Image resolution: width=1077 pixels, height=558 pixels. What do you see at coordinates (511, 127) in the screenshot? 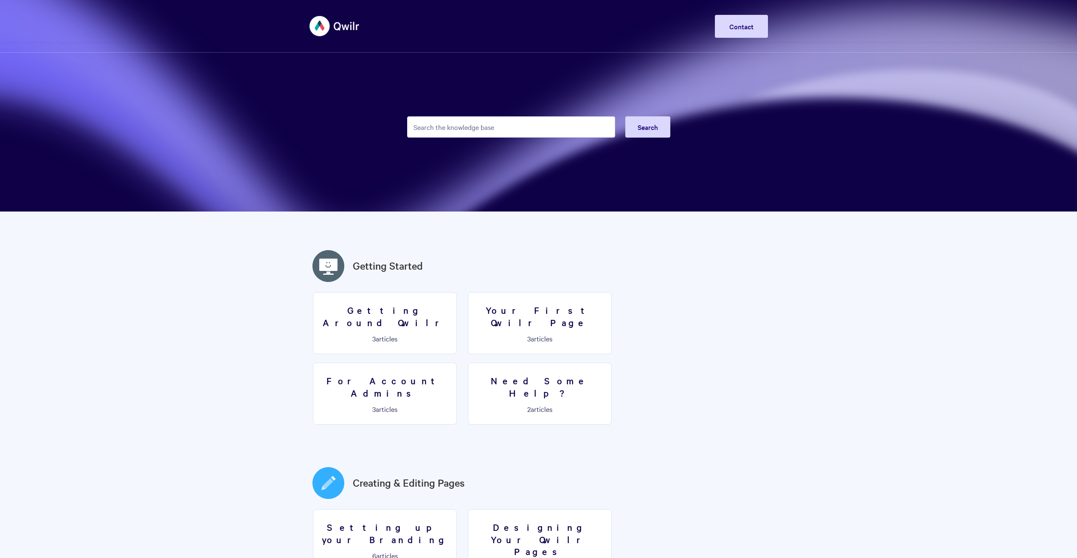
I see `input: Search the knowledge base` at bounding box center [511, 127].